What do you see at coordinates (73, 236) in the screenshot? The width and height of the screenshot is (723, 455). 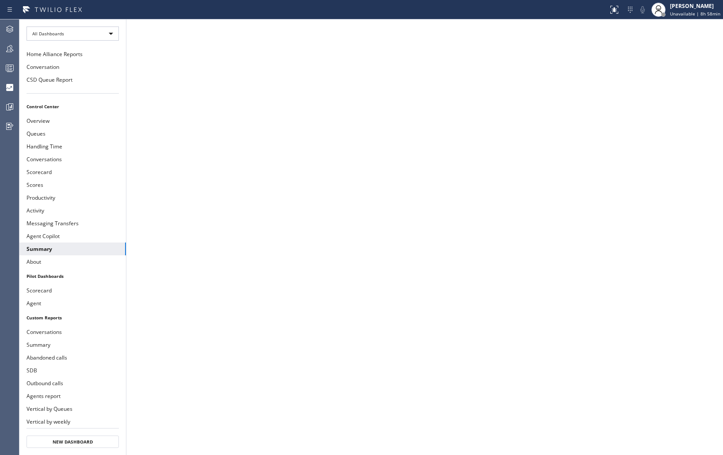 I see `button: Agent Copilot` at bounding box center [73, 236].